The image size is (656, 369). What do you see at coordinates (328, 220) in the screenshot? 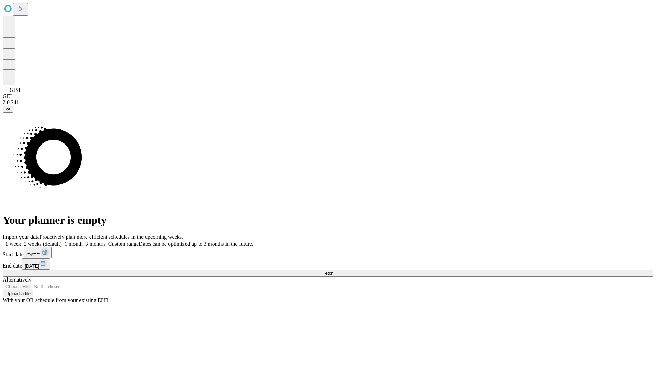
I see `h1: Your planner is empty` at bounding box center [328, 220].